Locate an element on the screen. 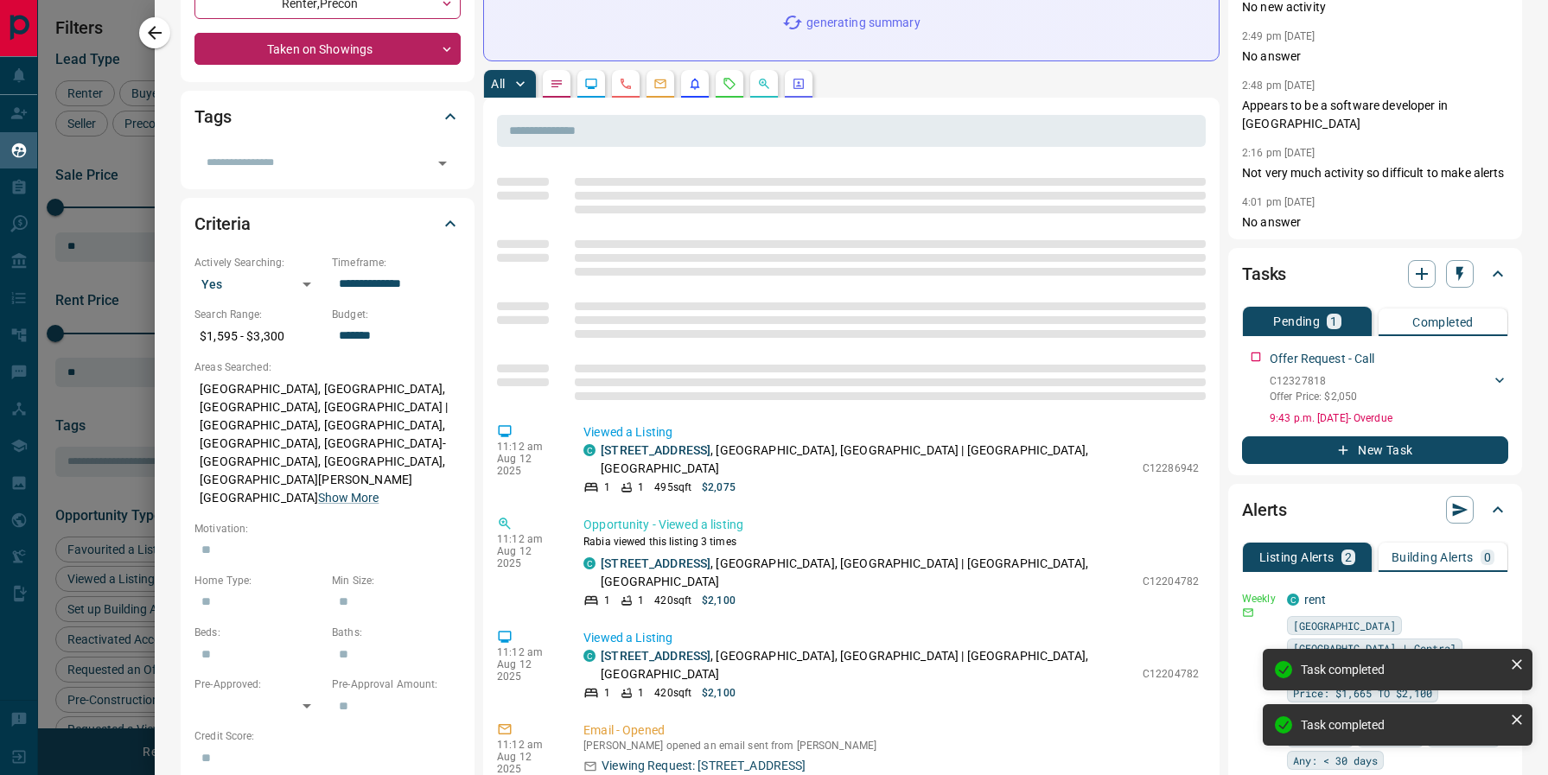  p: Min Size: is located at coordinates (396, 581).